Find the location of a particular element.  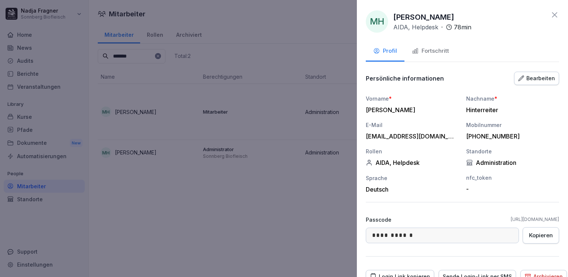

div: Profil is located at coordinates (385, 51).